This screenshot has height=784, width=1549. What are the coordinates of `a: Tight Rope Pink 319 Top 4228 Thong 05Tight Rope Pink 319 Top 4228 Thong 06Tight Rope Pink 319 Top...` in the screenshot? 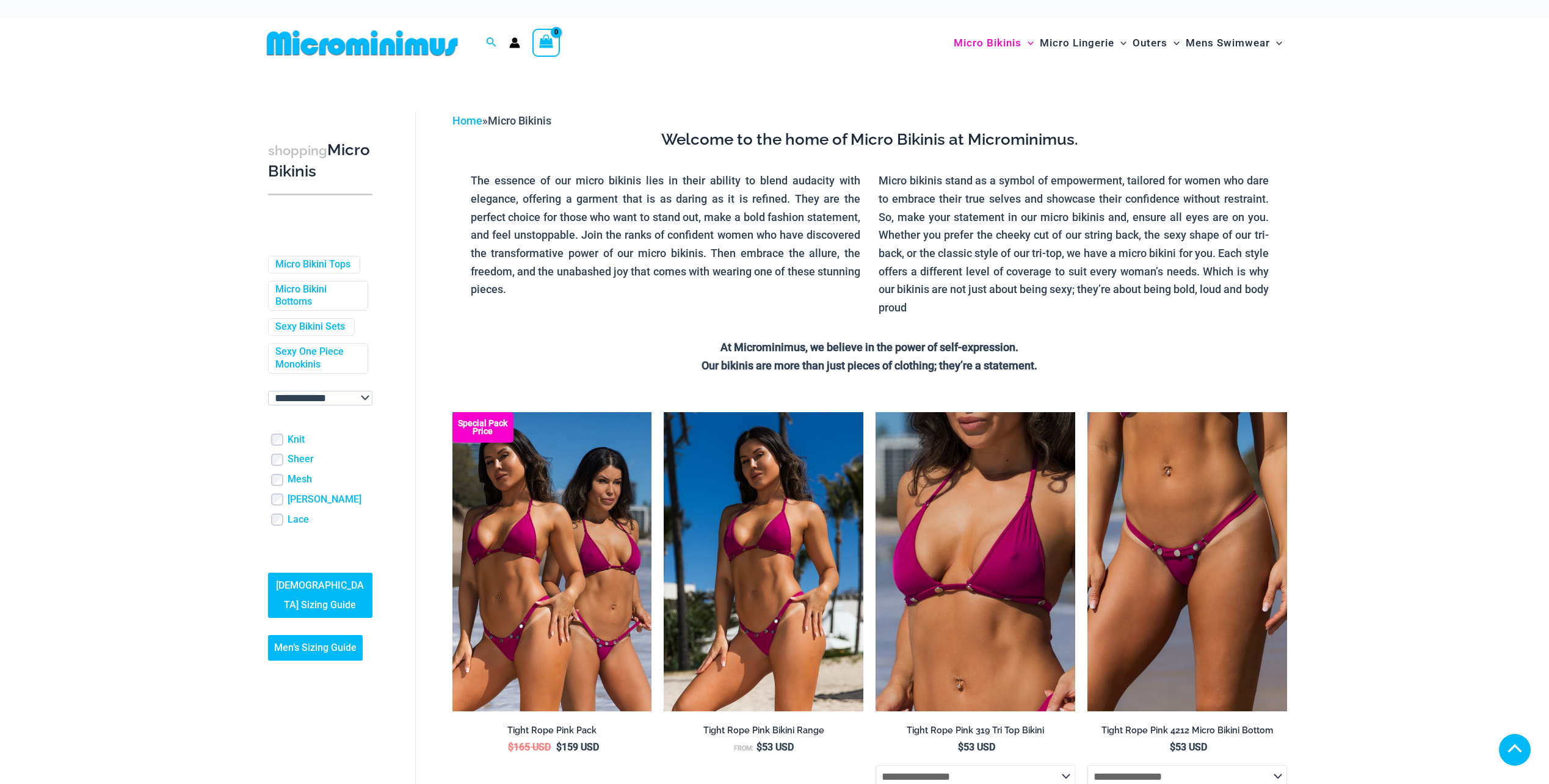 It's located at (764, 562).